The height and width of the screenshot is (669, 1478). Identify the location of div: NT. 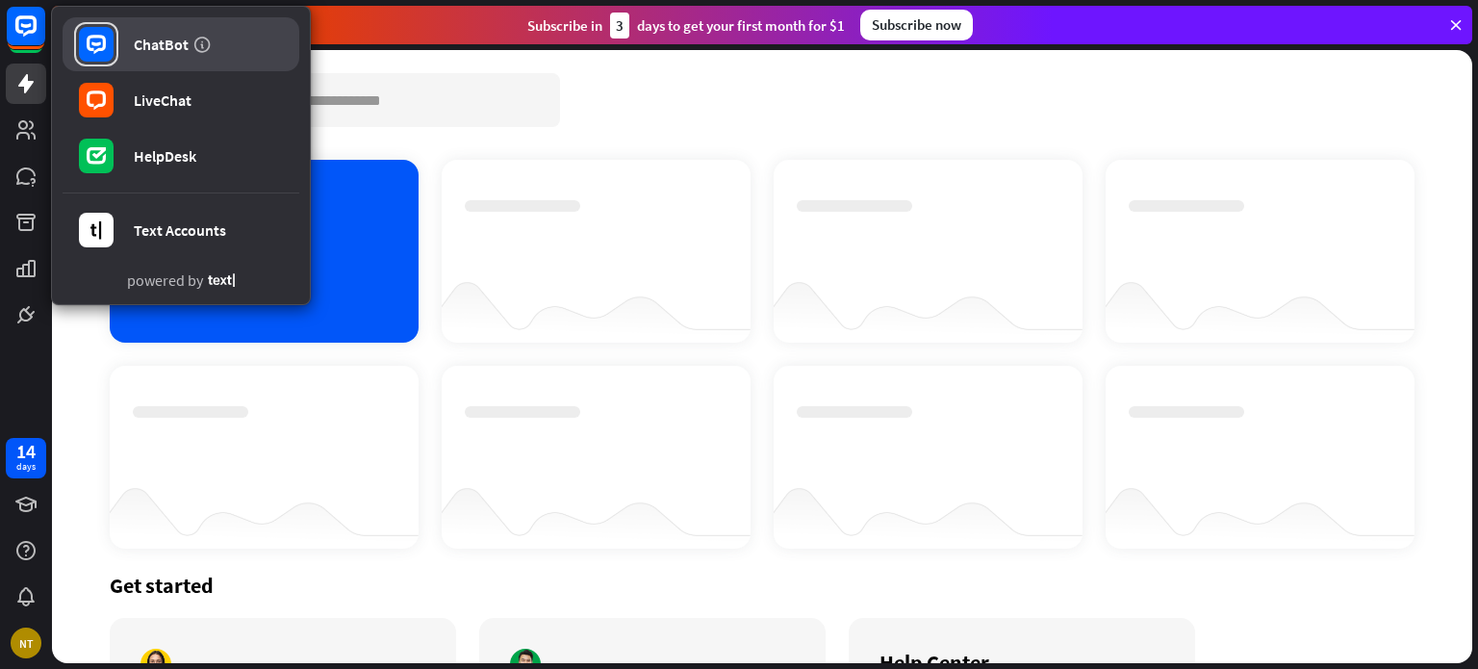
(26, 643).